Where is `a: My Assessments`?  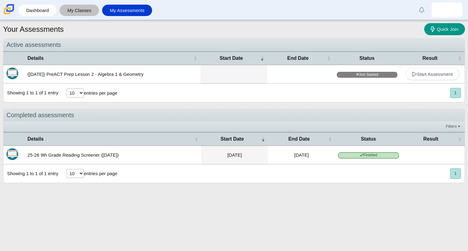
a: My Assessments is located at coordinates (127, 10).